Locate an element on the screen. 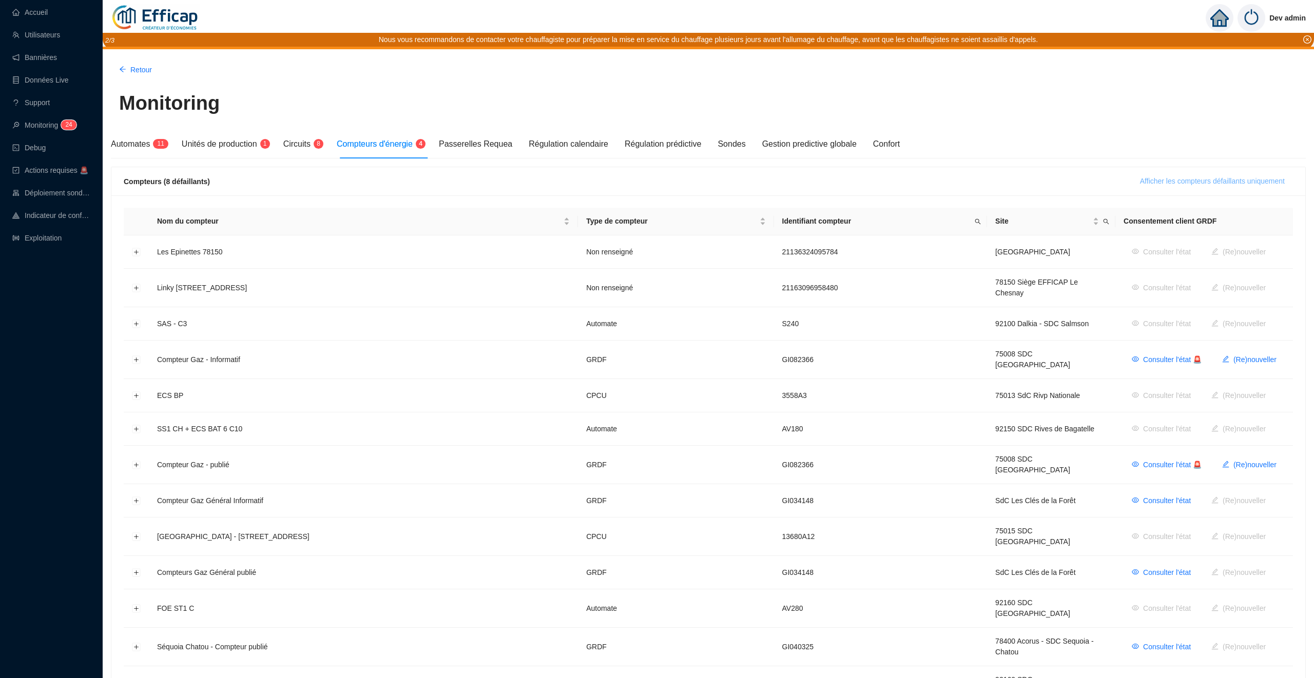 This screenshot has width=1314, height=678. a: monitorMonitoring24 is located at coordinates (43, 125).